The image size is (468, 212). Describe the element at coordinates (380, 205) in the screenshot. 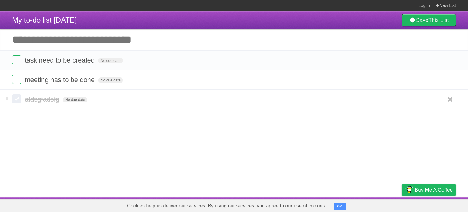

I see `a: Terms` at that location.